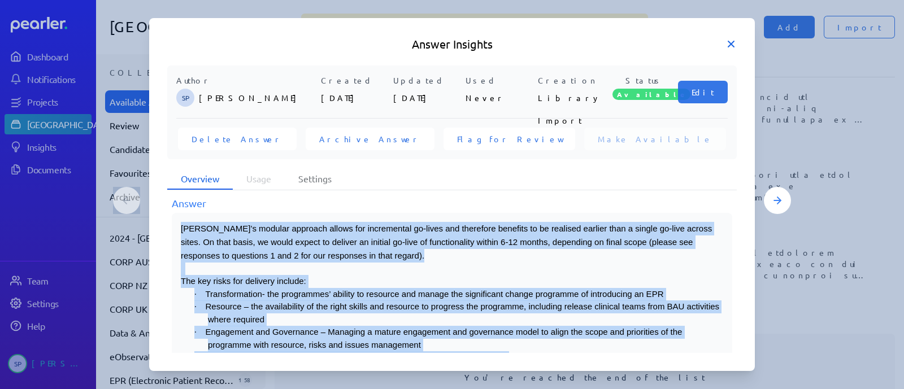 The image size is (904, 389). Describe the element at coordinates (509, 139) in the screenshot. I see `span: Flag for Review` at that location.